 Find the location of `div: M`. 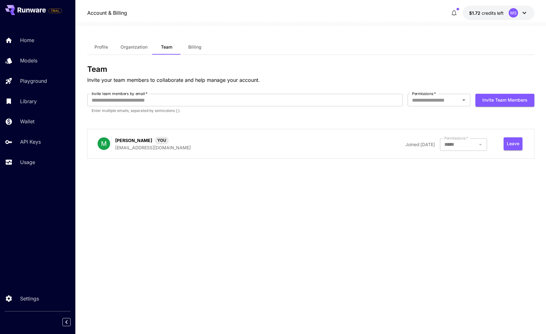

div: M is located at coordinates (104, 144).